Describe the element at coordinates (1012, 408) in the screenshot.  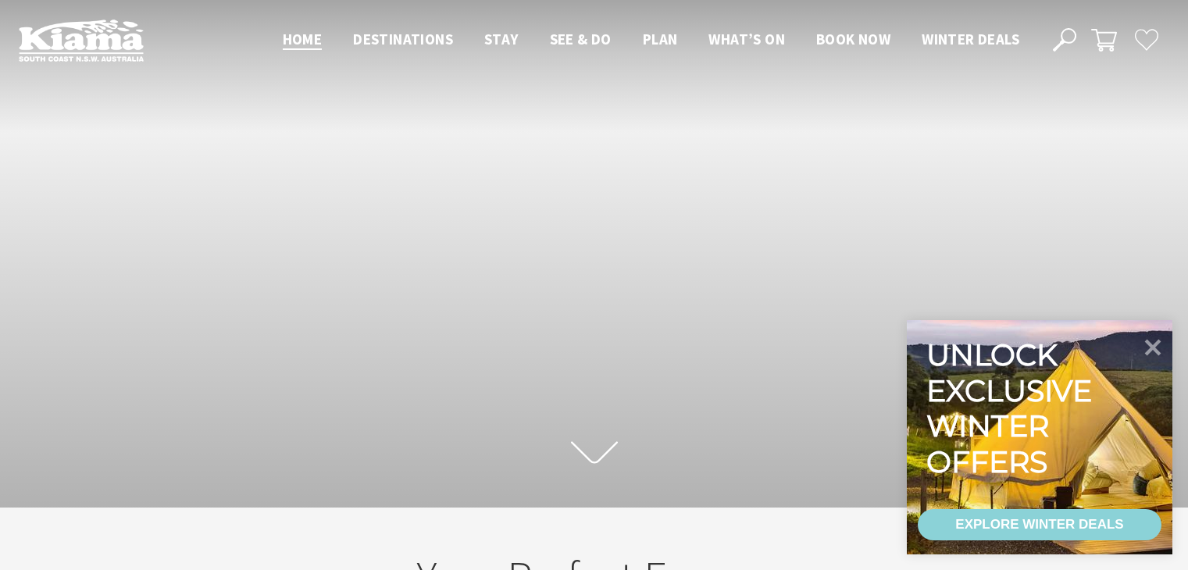
I see `div: Unlock exclusive winter offers` at that location.